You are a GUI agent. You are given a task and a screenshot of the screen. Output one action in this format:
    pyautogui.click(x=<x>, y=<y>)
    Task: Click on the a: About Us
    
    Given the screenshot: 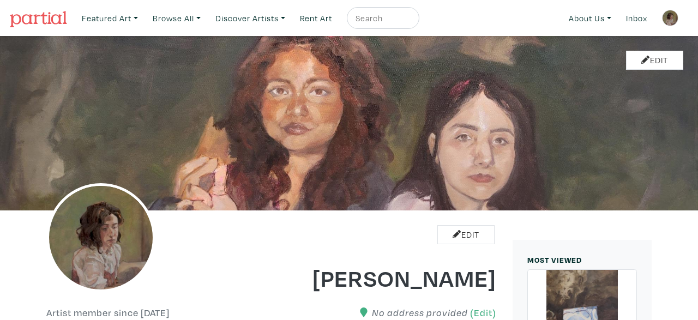 What is the action you would take?
    pyautogui.click(x=590, y=18)
    